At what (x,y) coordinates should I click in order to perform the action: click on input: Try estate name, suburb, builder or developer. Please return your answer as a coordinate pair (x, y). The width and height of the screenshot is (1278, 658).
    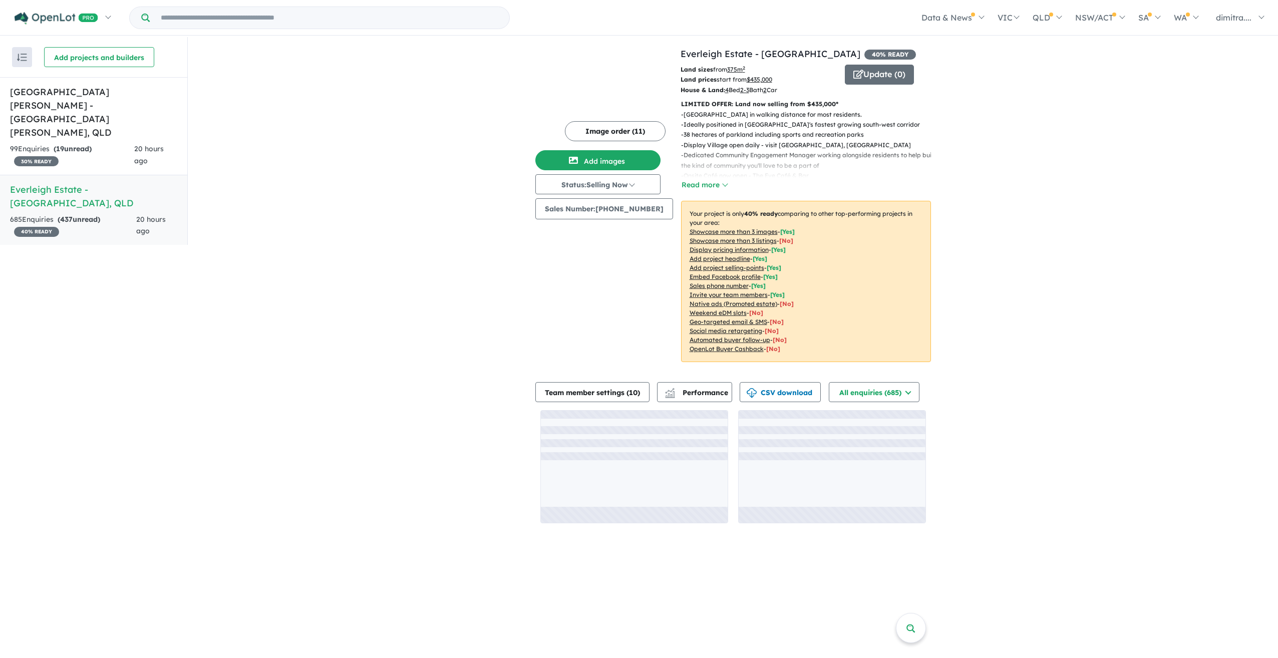
    Looking at the image, I should click on (330, 18).